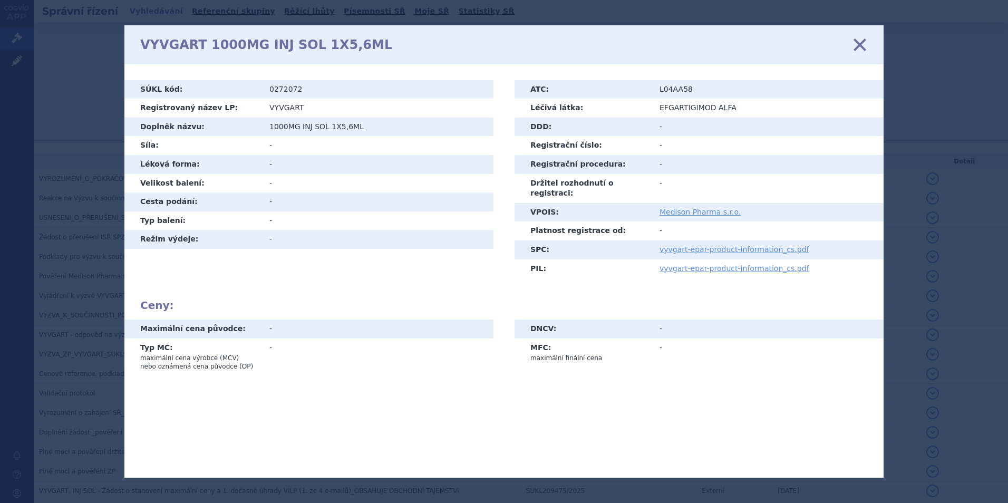 This screenshot has width=1008, height=503. Describe the element at coordinates (197, 362) in the screenshot. I see `p: maximální cena výrobce (MCV) nebo oznámená cena původce (OP)` at that location.